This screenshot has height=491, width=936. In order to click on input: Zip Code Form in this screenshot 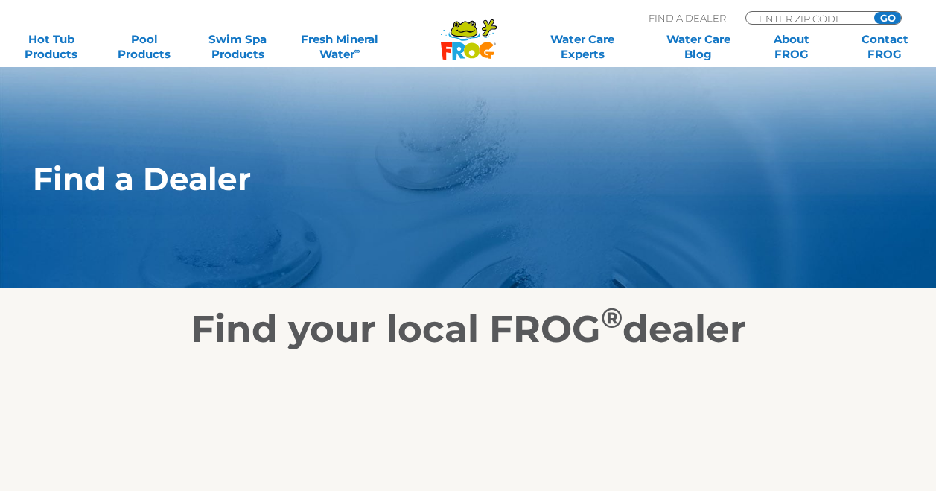, I will do `click(808, 18)`.